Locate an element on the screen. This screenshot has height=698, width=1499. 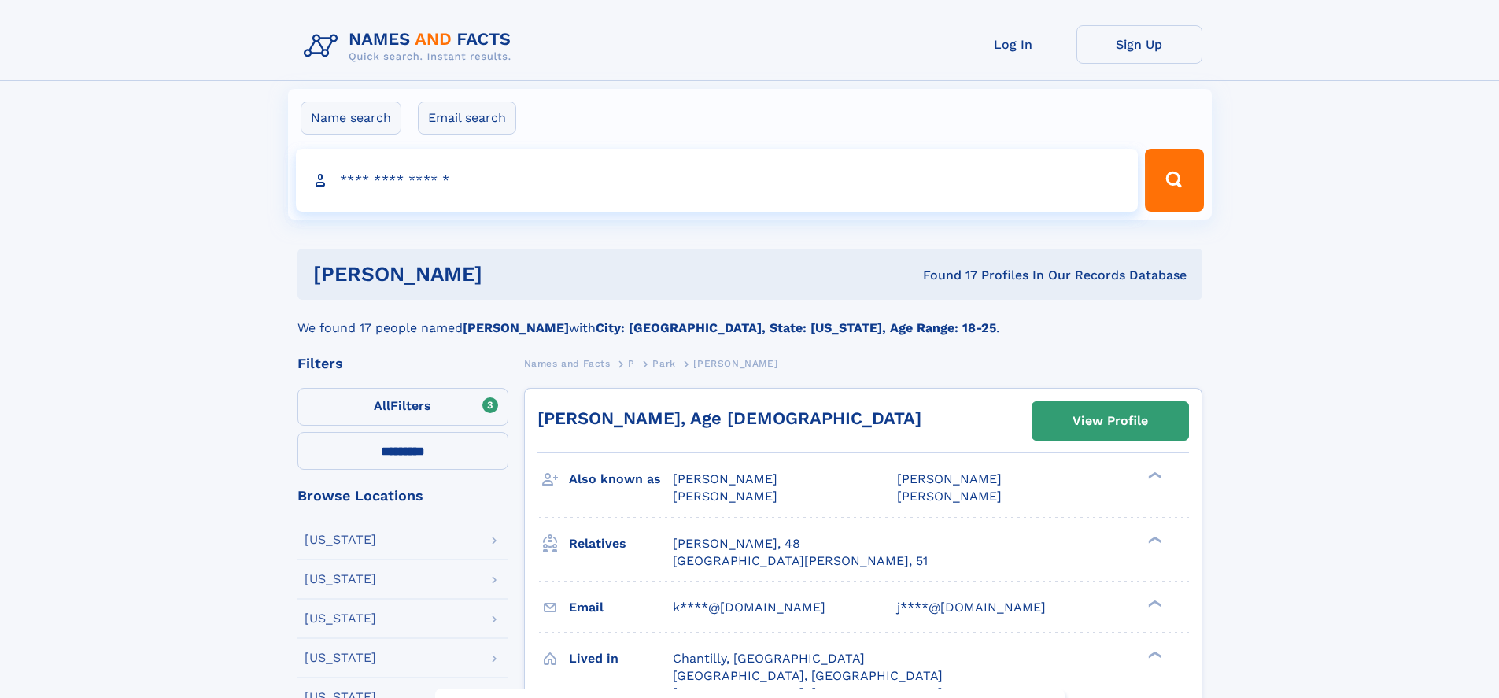
div: Browse Locations is located at coordinates (403, 496).